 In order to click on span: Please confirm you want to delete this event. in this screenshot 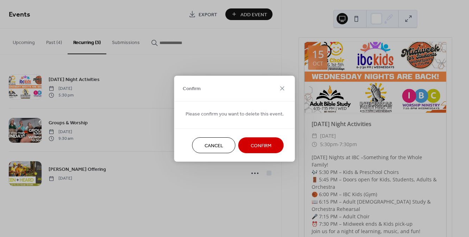, I will do `click(235, 114)`.